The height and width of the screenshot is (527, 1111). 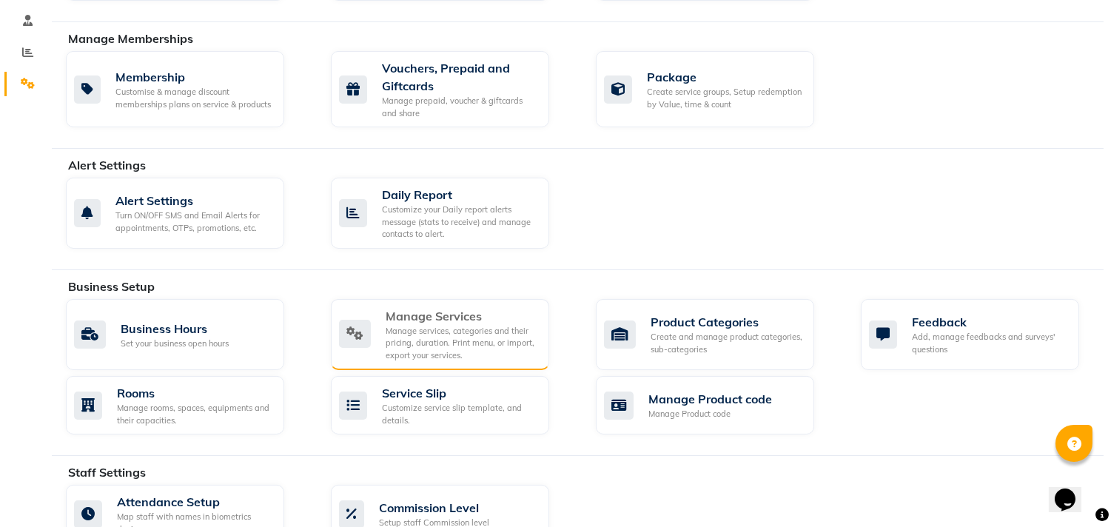 What do you see at coordinates (717, 405) in the screenshot?
I see `a: Manage Product codeManage Product code` at bounding box center [717, 405].